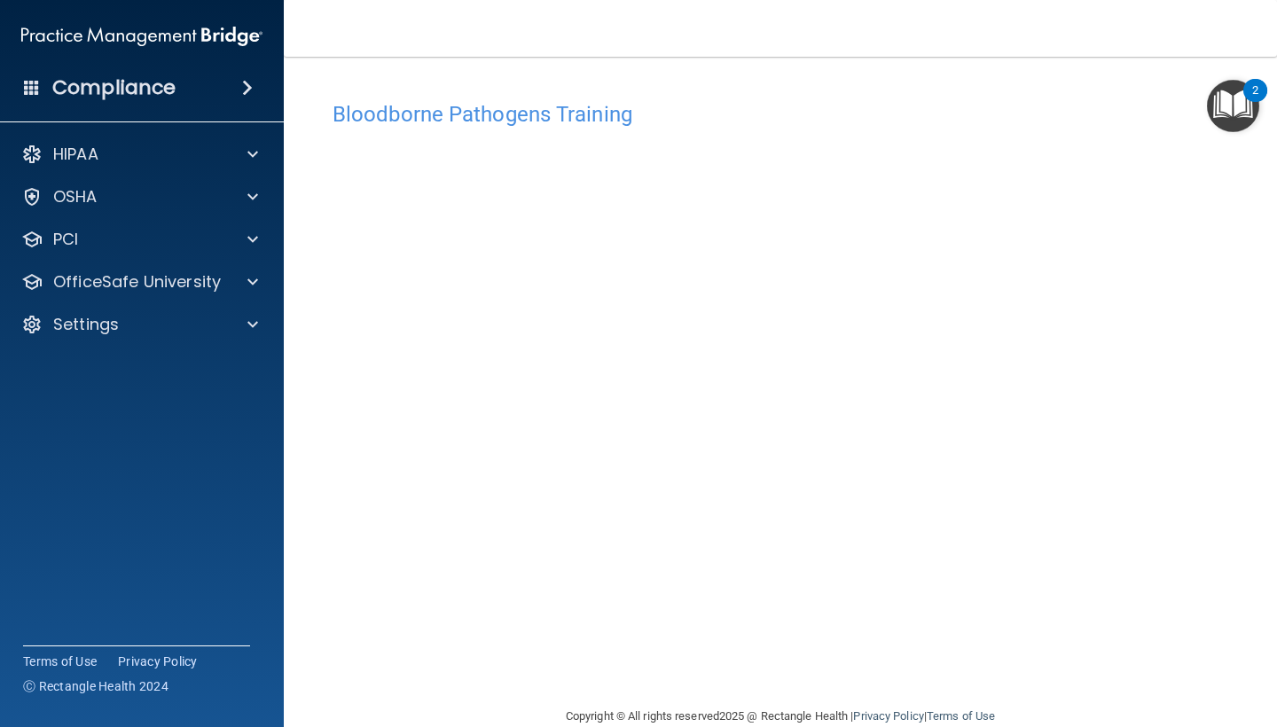  I want to click on p: Settings, so click(86, 324).